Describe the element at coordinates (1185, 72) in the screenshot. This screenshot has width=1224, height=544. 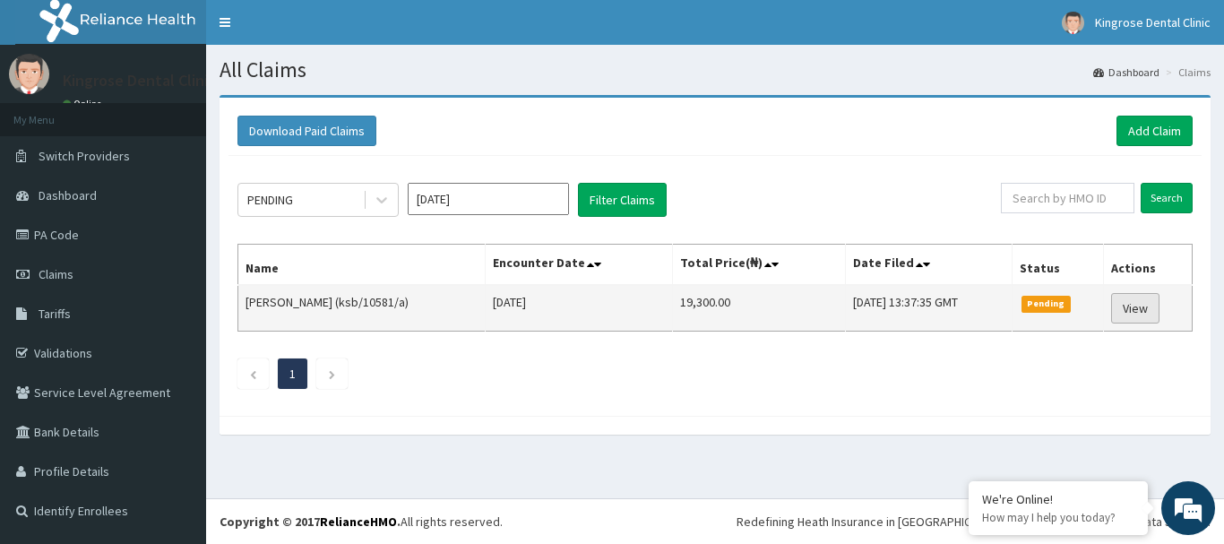
I see `li: Claims` at that location.